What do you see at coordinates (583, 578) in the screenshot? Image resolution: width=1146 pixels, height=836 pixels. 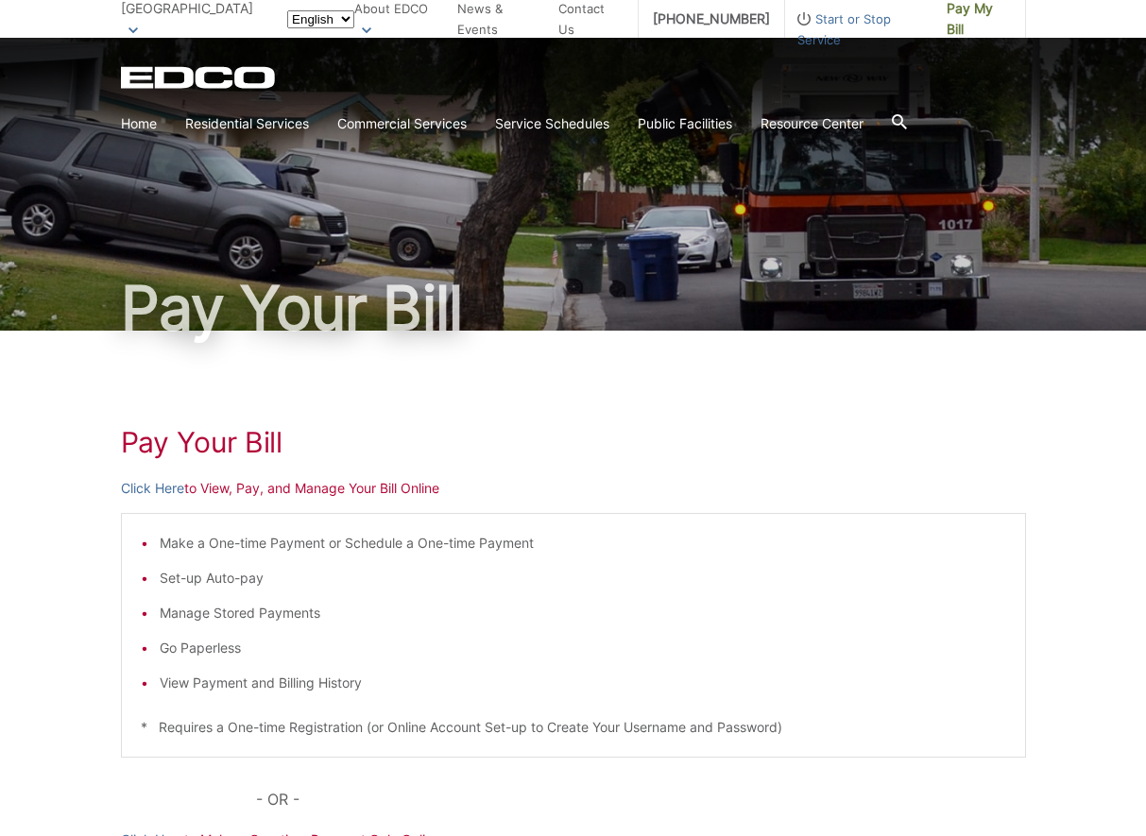 I see `li: Set-up Auto-pay` at bounding box center [583, 578].